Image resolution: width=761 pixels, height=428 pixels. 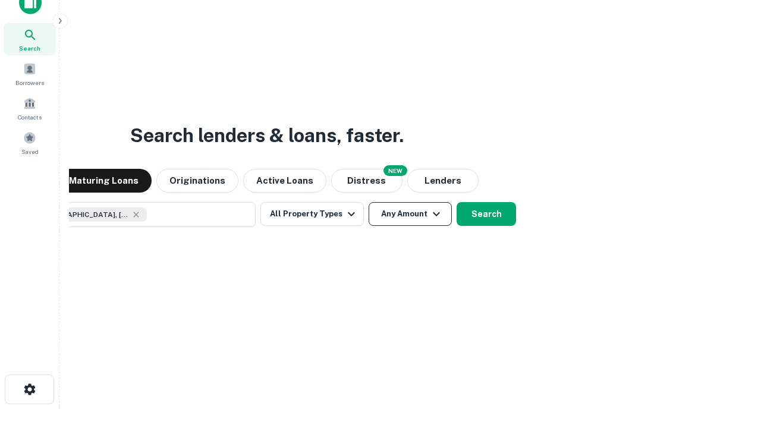 What do you see at coordinates (197, 181) in the screenshot?
I see `button: Originations` at bounding box center [197, 181].